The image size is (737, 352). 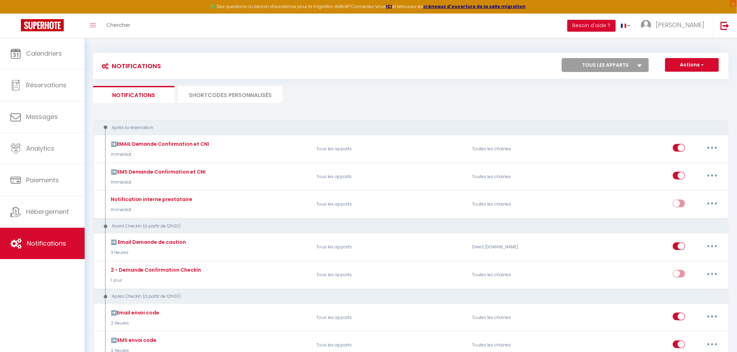 I want to click on span: Messages, so click(x=42, y=117).